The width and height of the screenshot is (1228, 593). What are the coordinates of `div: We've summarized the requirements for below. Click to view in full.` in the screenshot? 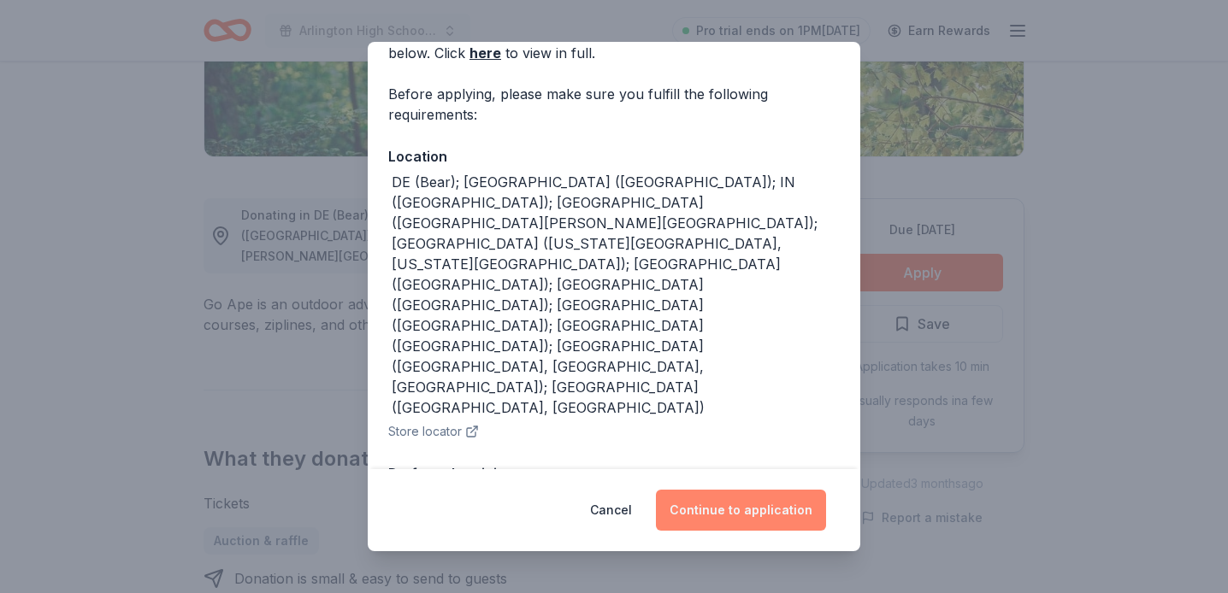 It's located at (614, 43).